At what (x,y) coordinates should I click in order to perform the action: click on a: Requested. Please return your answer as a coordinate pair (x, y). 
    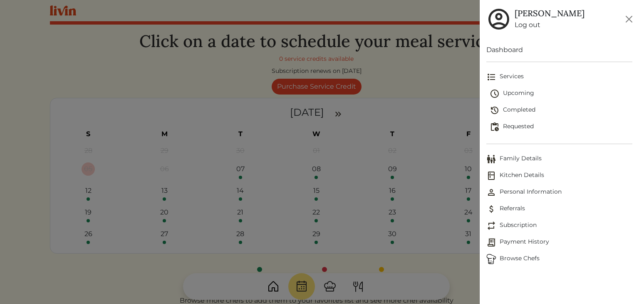
    Looking at the image, I should click on (561, 127).